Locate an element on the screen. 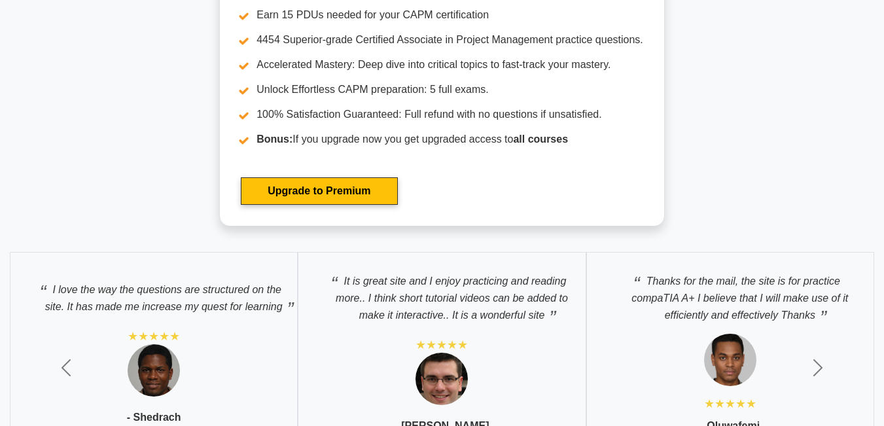 The height and width of the screenshot is (426, 884). p: Thanks for the mail, the site is for practice compaTIA A+ I believe that I will make use of it ef... is located at coordinates (730, 294).